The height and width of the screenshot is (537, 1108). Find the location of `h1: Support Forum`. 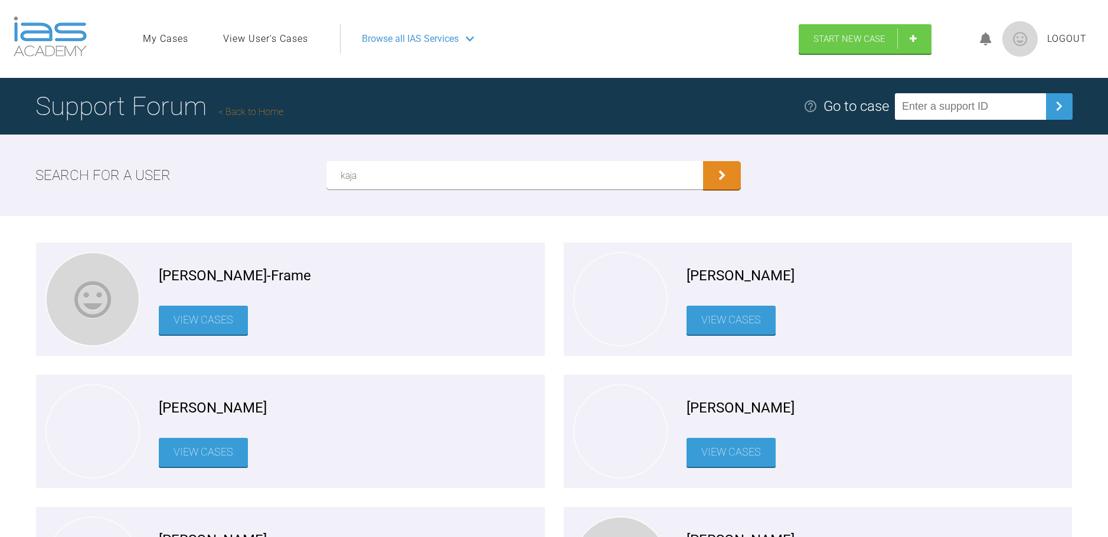

h1: Support Forum is located at coordinates (159, 106).